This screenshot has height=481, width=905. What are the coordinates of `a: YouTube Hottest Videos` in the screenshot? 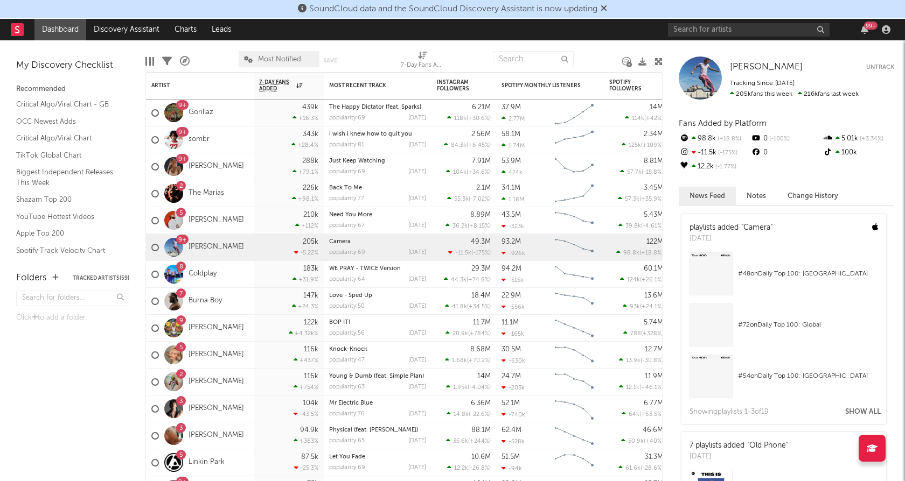 It's located at (67, 217).